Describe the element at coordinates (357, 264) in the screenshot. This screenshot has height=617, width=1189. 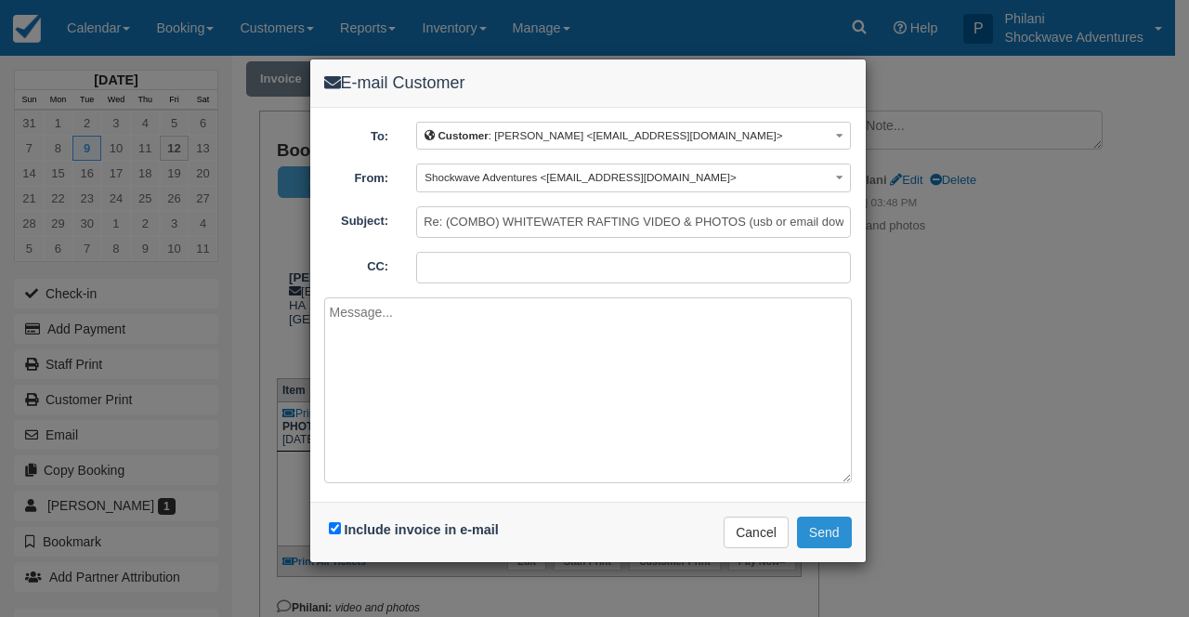
I see `label: CC:` at that location.